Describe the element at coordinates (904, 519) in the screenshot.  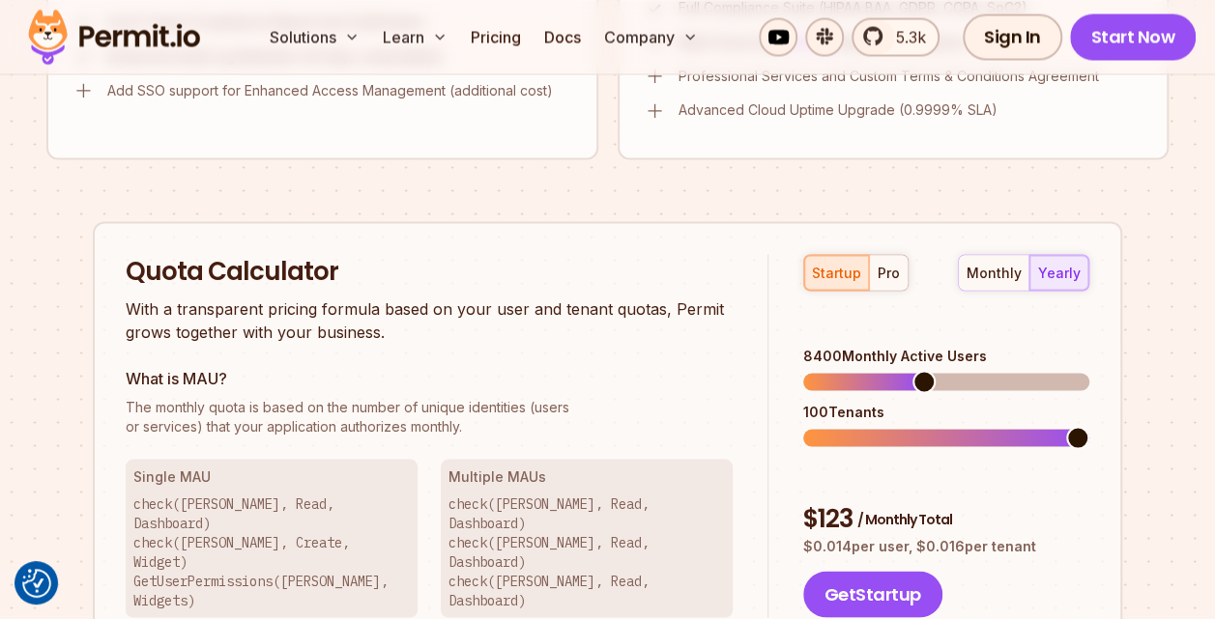
I see `span: / Monthly Total` at that location.